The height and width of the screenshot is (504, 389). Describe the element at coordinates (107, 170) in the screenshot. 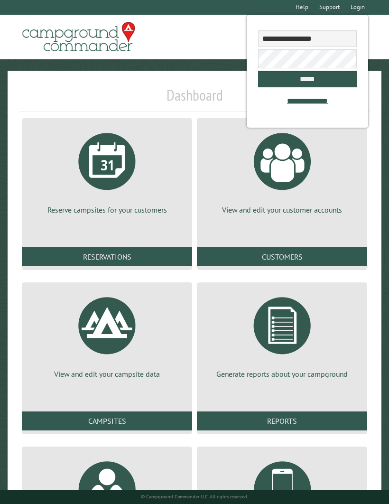

I see `a: Reserve campsites for your customers` at that location.